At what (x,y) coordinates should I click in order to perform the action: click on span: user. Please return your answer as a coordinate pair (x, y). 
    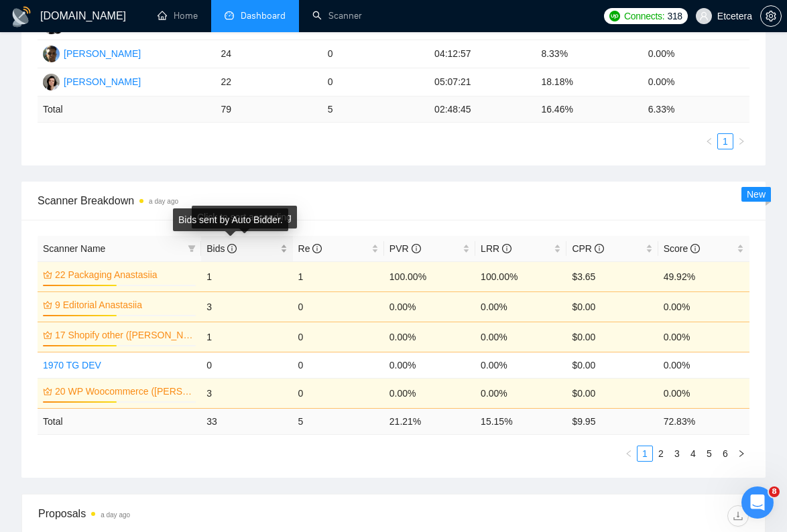
    Looking at the image, I should click on (704, 16).